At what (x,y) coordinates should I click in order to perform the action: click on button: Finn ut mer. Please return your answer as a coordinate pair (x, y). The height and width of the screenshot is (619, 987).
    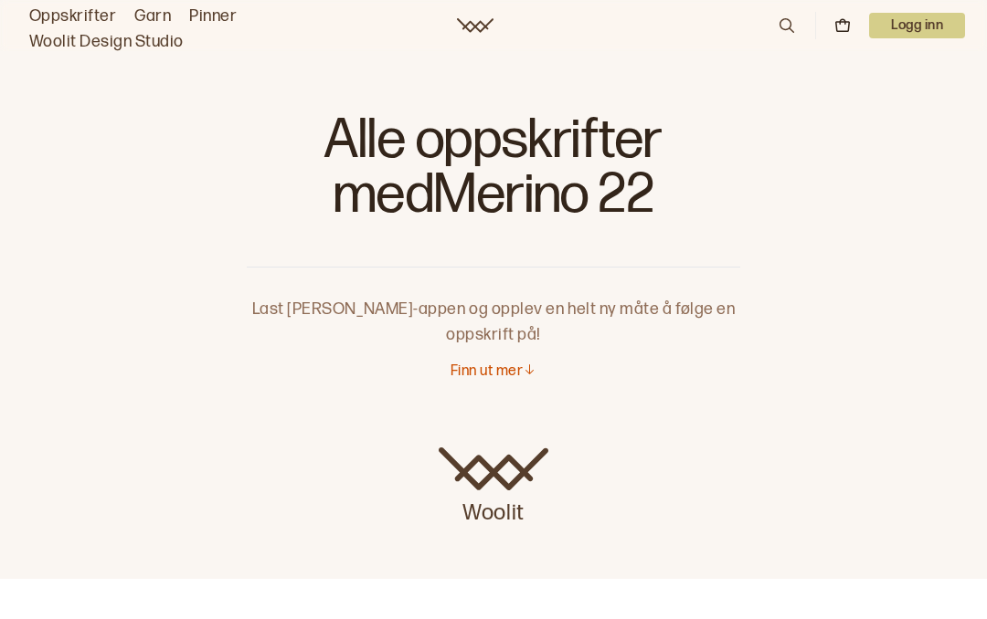
    Looking at the image, I should click on (493, 372).